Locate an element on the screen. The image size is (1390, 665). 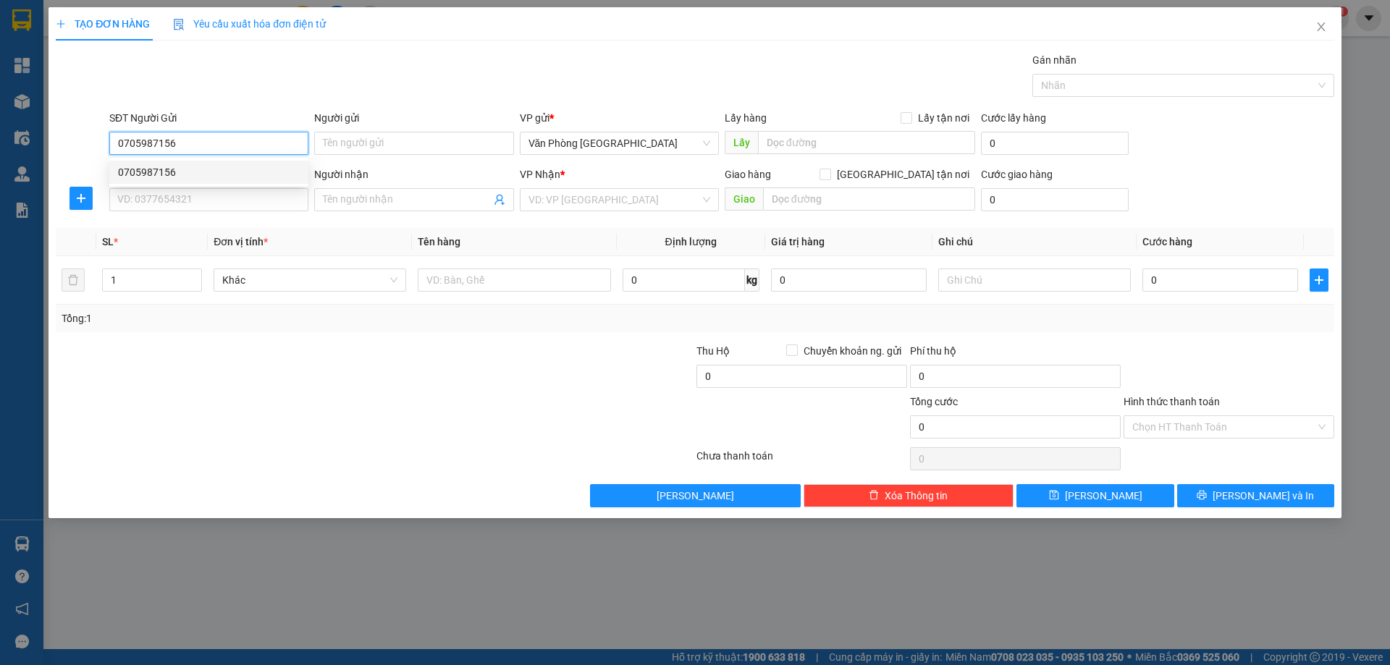
th: Ghi chú is located at coordinates (1034, 242).